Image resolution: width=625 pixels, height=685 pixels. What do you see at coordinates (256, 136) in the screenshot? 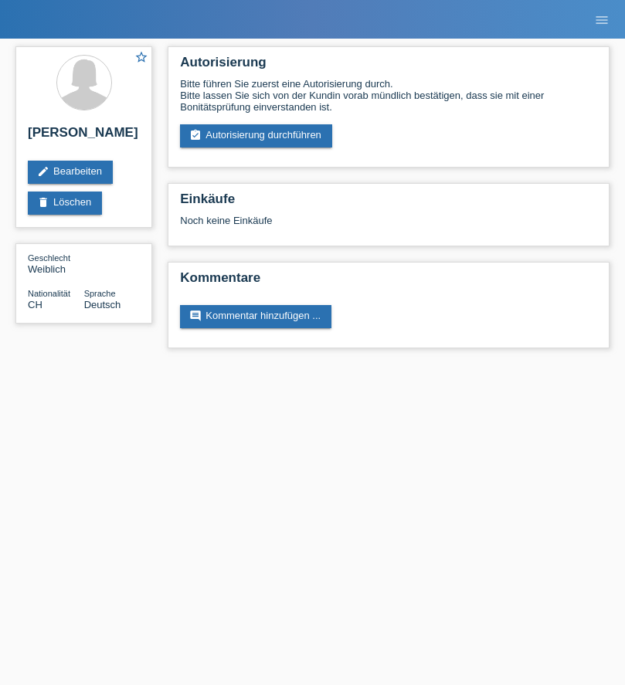
I see `a: assignment_turned_inAutorisierung durchführen` at bounding box center [256, 136].